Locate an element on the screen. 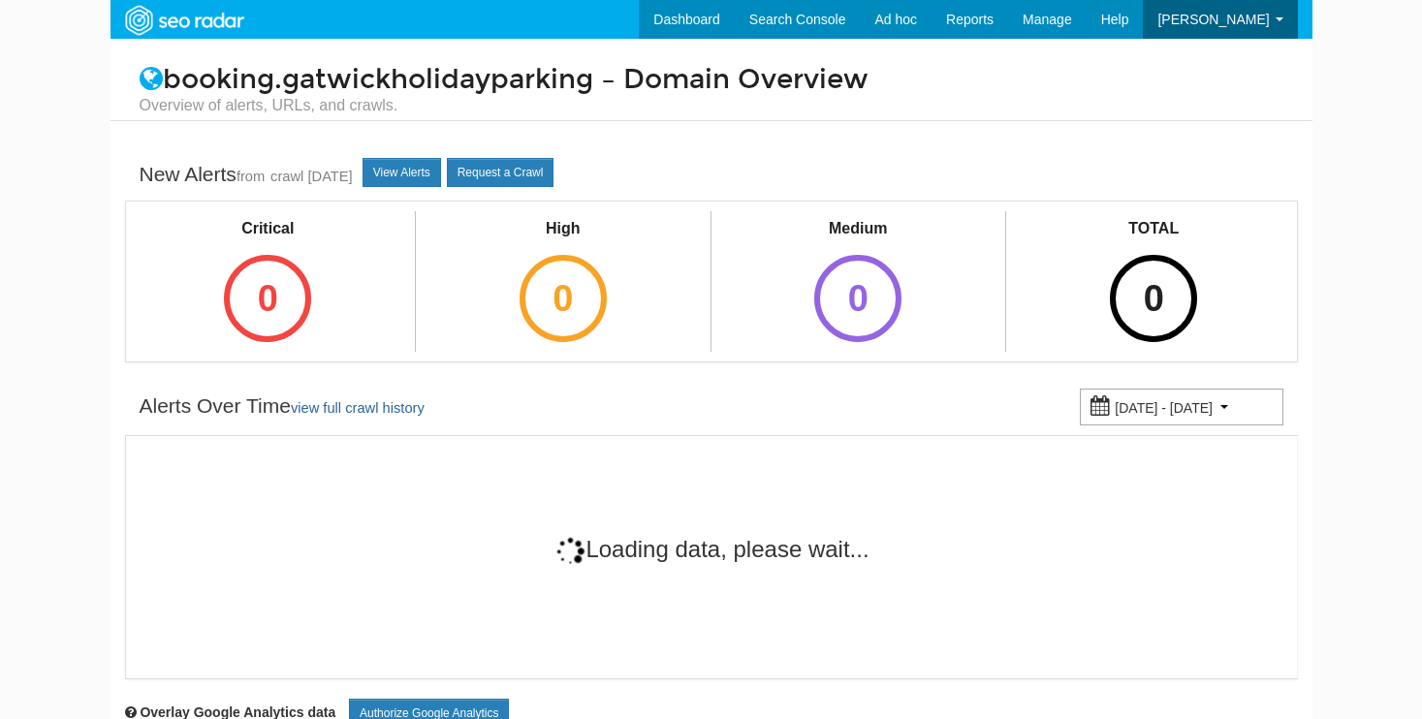 This screenshot has height=719, width=1422. small: Overview of alerts, URLs, and crawls. is located at coordinates (712, 106).